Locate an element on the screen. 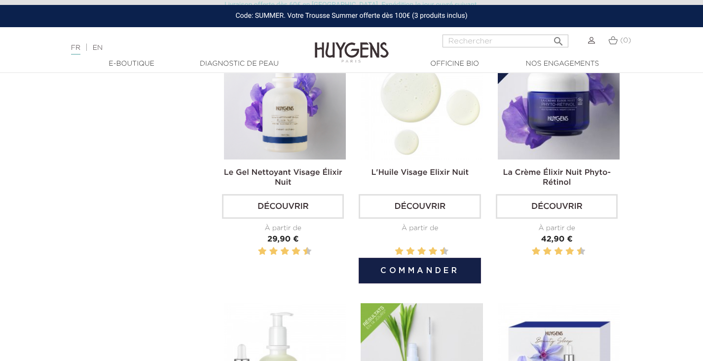 The height and width of the screenshot is (361, 703). a: Le Gel Nettoyant Visage Élixir Nuit is located at coordinates (283, 178).